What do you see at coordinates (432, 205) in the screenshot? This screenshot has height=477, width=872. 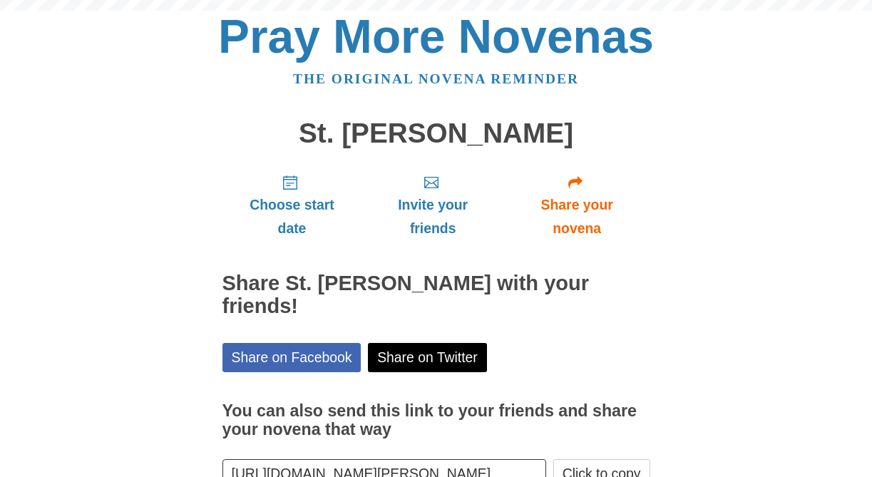 I see `a: Invite your friends` at bounding box center [432, 205].